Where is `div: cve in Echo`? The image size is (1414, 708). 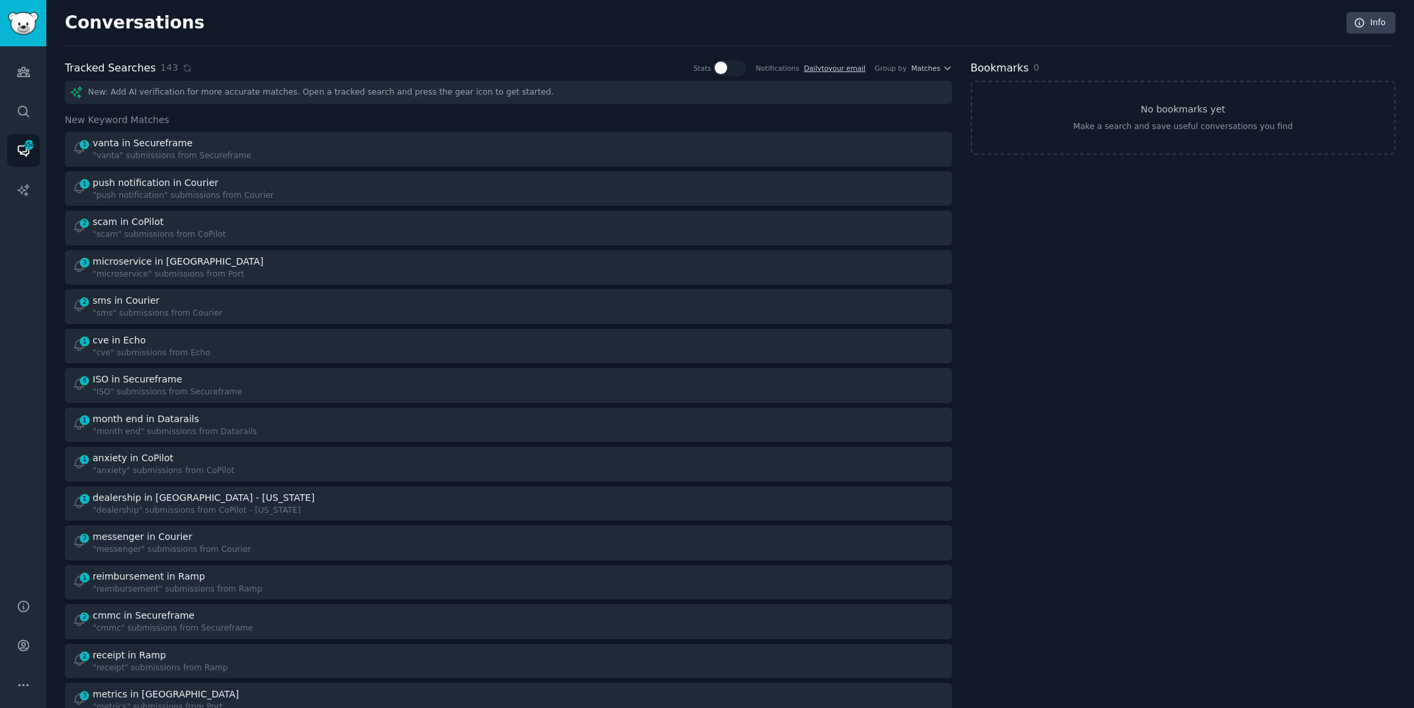 div: cve in Echo is located at coordinates (119, 340).